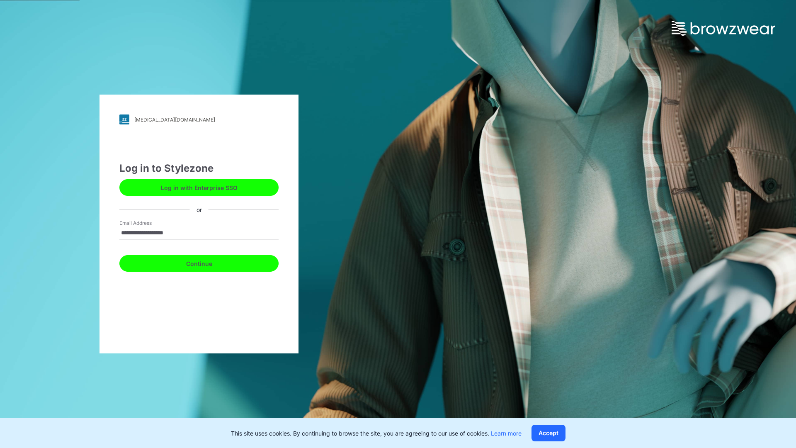 The image size is (796, 448). I want to click on img: browzwear-logo.e42bd6dac1945053ebaf764b6aa21510.svg, so click(723, 28).